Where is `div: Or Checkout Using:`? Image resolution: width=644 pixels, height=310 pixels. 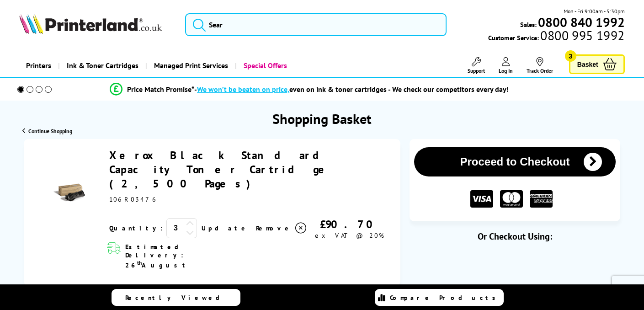
div: Or Checkout Using: is located at coordinates (515, 236).